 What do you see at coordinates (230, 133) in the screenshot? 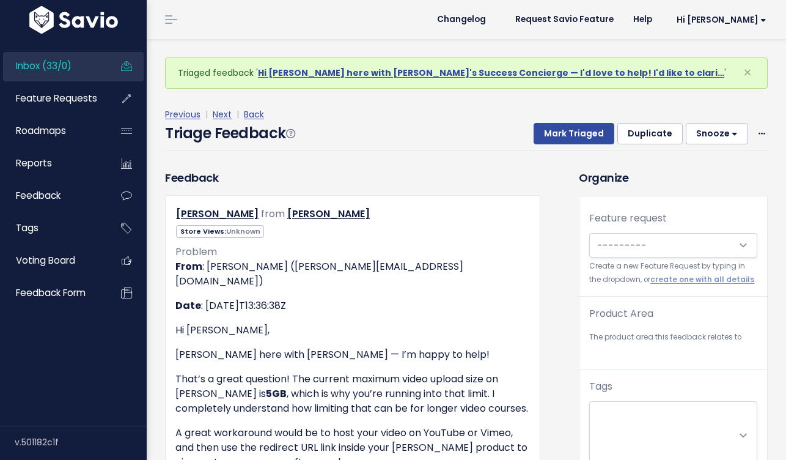
I see `h4: Triage Feedback` at bounding box center [230, 133].